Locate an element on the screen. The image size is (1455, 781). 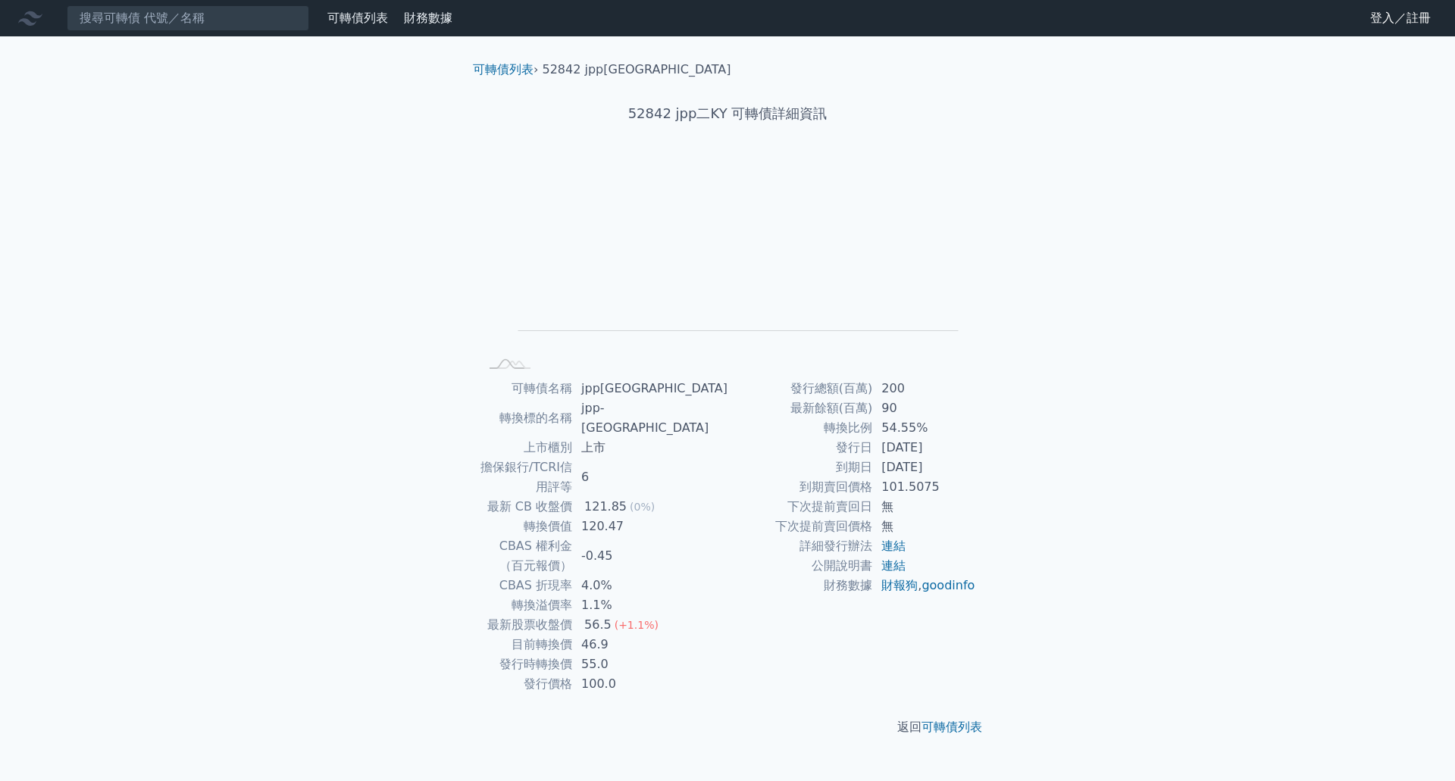
td: 上市櫃別 is located at coordinates (525, 448).